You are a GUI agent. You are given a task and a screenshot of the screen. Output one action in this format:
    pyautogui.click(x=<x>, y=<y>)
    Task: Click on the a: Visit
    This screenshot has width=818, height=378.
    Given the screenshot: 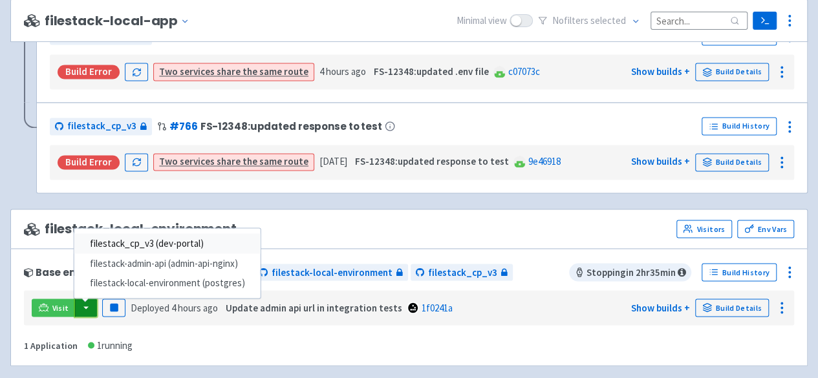 What is the action you would take?
    pyautogui.click(x=54, y=308)
    